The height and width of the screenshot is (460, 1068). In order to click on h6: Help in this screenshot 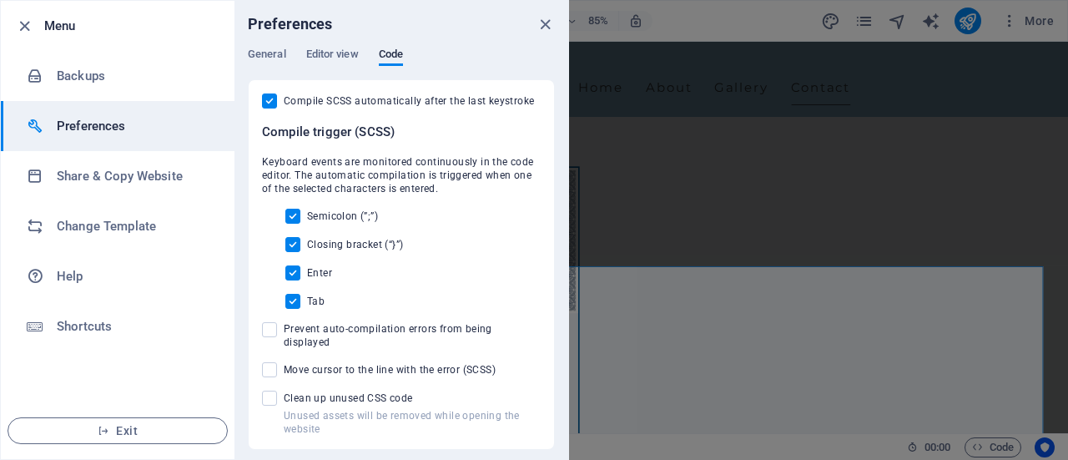, I will do `click(133, 276)`.